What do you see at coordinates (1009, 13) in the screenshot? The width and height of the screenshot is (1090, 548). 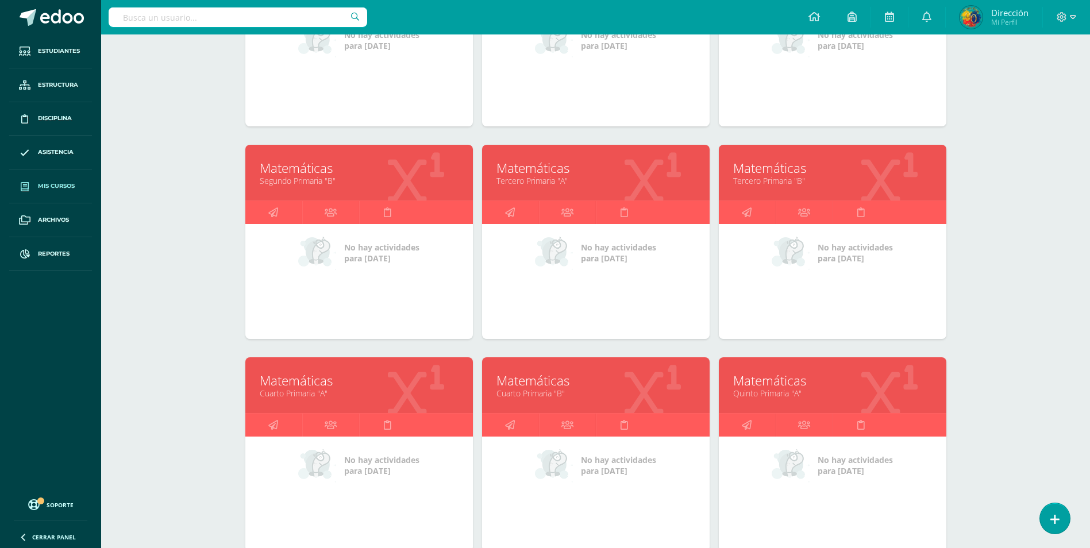 I see `span: Dirección` at bounding box center [1009, 13].